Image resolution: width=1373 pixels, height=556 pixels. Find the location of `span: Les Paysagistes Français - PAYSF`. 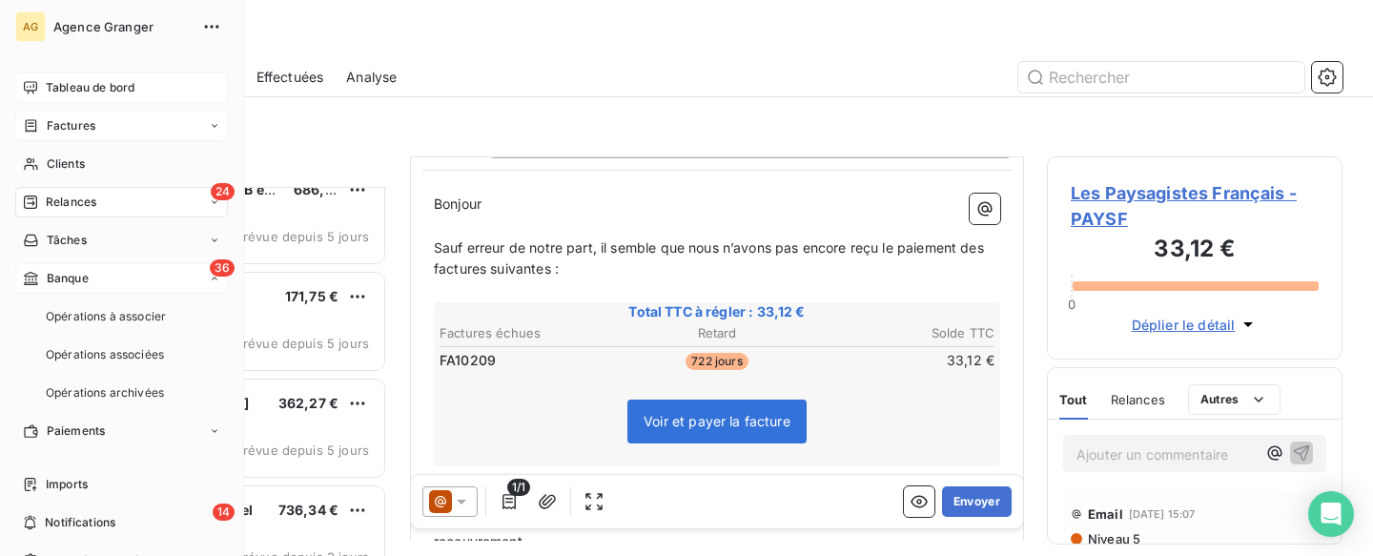

span: Les Paysagistes Français - PAYSF is located at coordinates (1195, 206).